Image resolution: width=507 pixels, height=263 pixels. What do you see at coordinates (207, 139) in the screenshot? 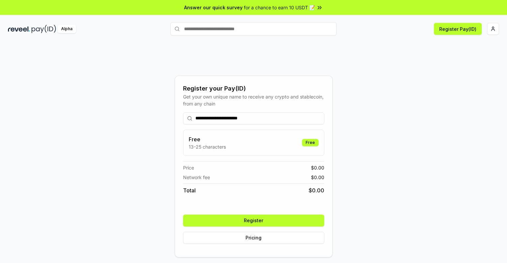
I see `h3: Free` at bounding box center [207, 139].